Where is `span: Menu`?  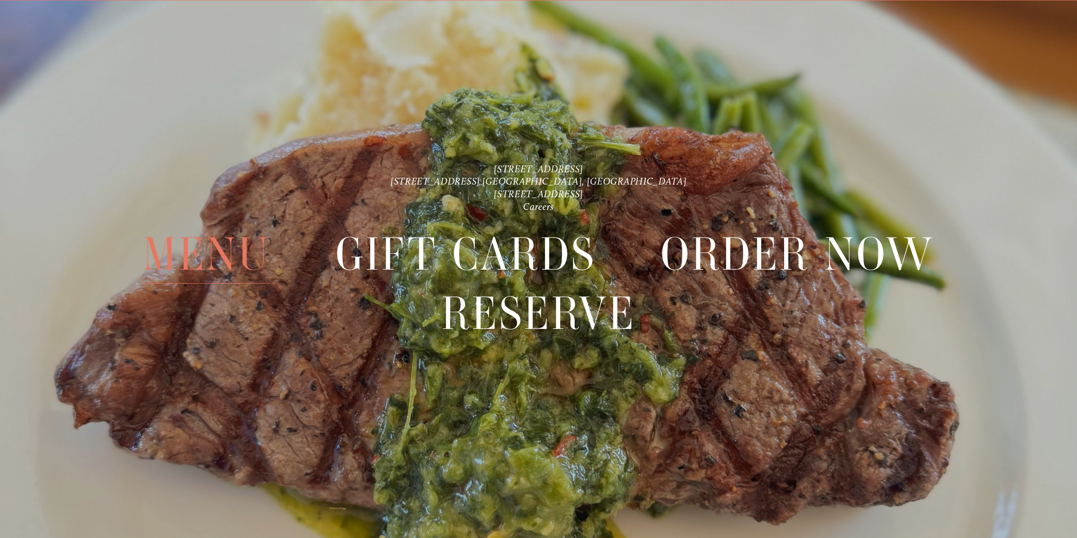 span: Menu is located at coordinates (207, 253).